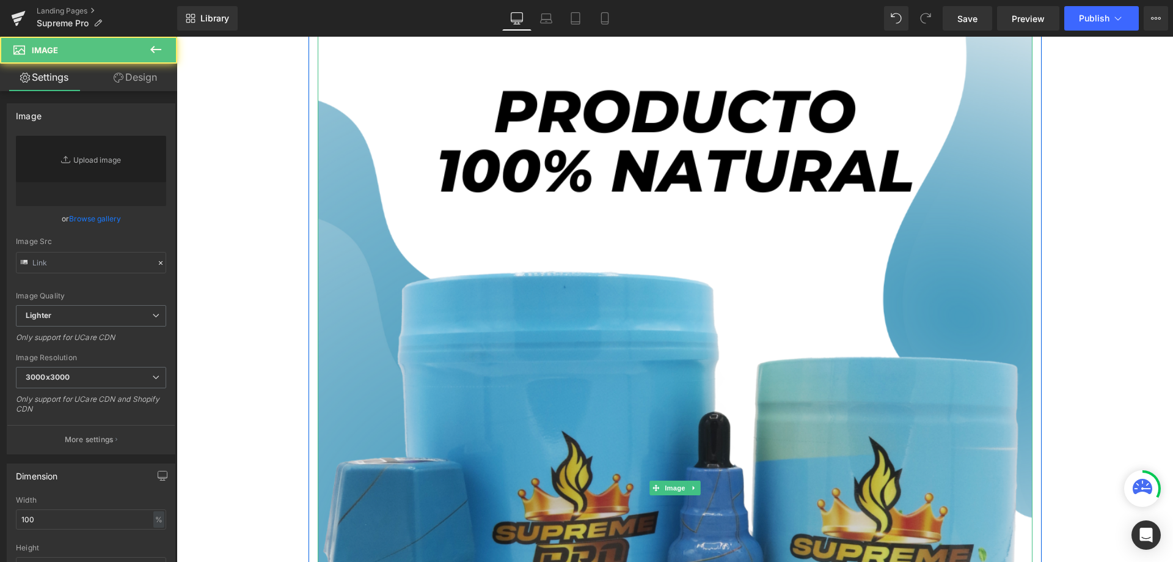  I want to click on div: Image, so click(29, 112).